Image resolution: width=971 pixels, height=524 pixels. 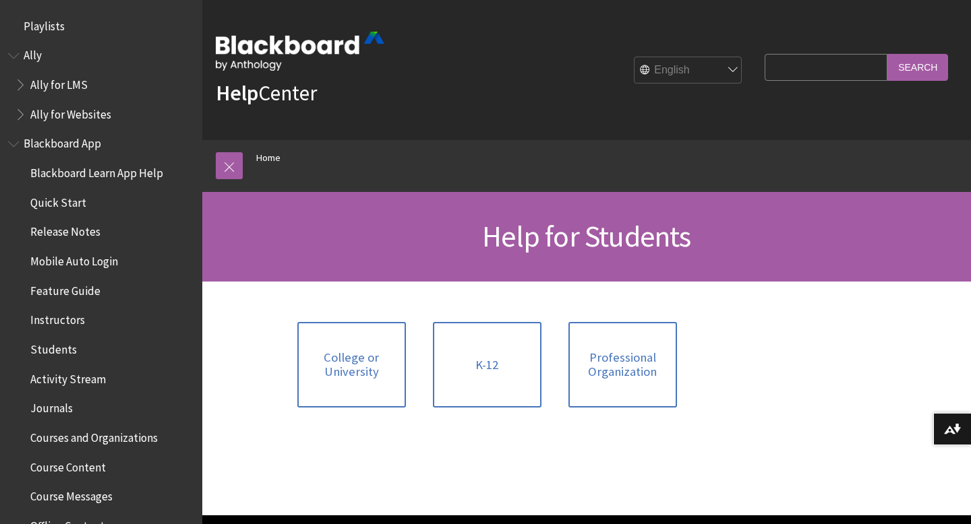 I want to click on span: Journals, so click(x=51, y=406).